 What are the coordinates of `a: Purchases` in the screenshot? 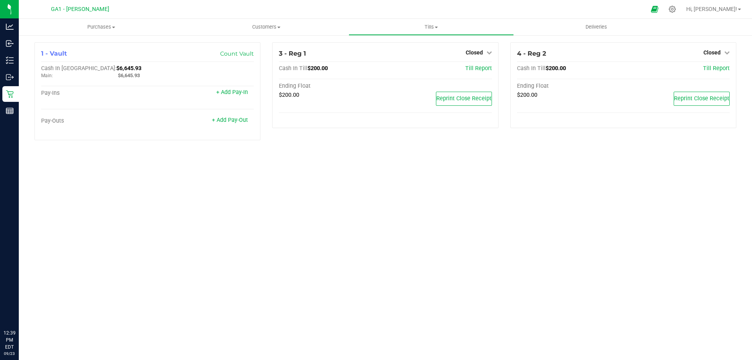 It's located at (101, 27).